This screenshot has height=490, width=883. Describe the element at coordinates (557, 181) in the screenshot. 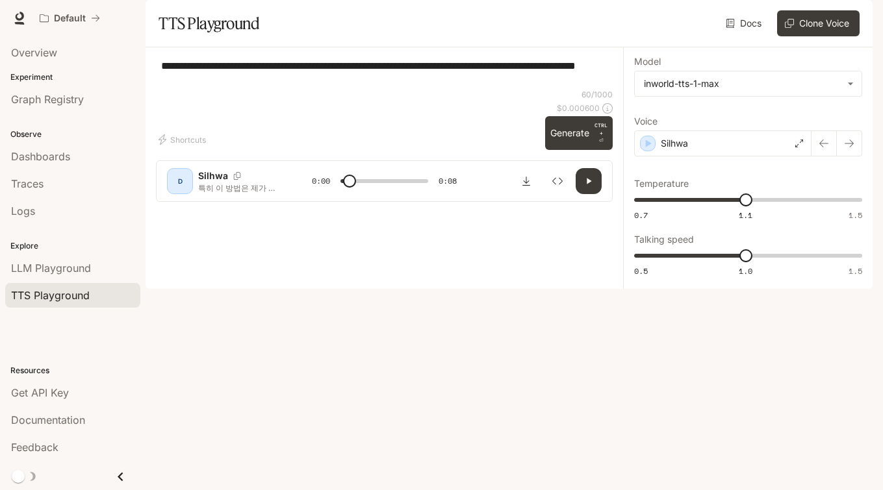

I see `button: Inspect` at that location.